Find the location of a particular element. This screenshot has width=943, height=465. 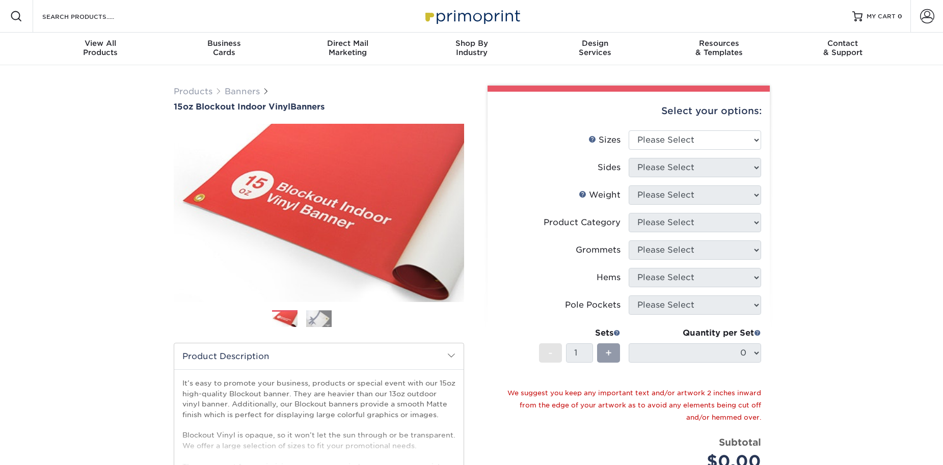

h1: Banners is located at coordinates (319, 106).